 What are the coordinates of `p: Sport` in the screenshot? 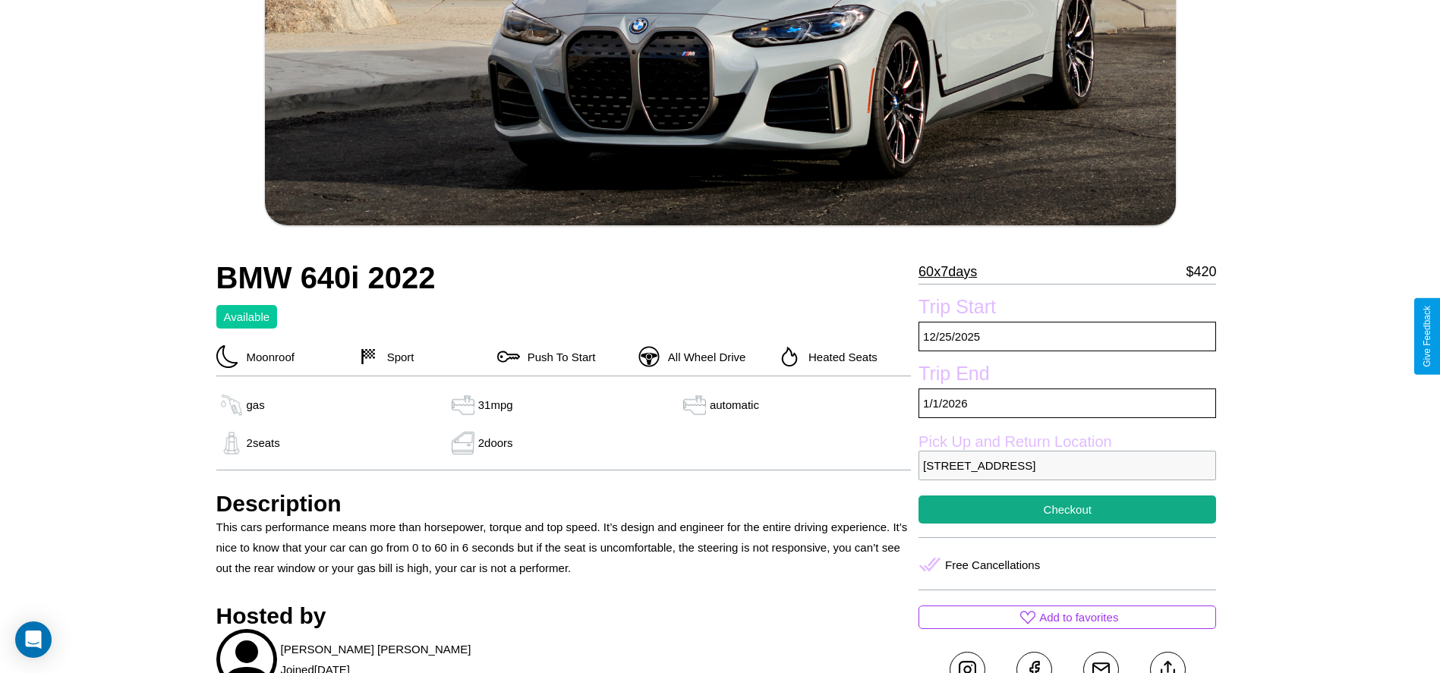 It's located at (397, 357).